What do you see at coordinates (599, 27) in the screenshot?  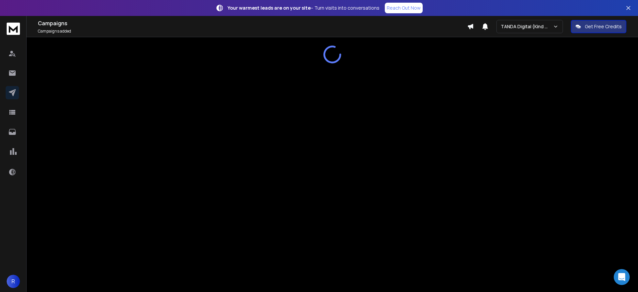 I see `button: Get Free Credits` at bounding box center [599, 27].